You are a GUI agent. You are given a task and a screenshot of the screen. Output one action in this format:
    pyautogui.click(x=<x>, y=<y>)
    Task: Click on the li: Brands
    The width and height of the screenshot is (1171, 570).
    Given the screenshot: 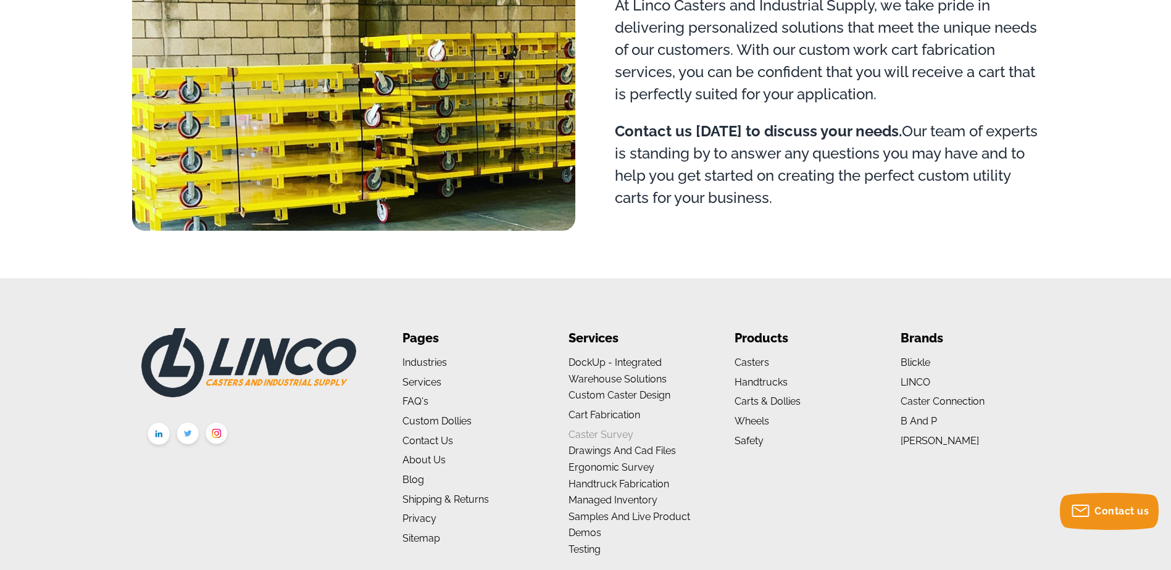 What is the action you would take?
    pyautogui.click(x=965, y=338)
    